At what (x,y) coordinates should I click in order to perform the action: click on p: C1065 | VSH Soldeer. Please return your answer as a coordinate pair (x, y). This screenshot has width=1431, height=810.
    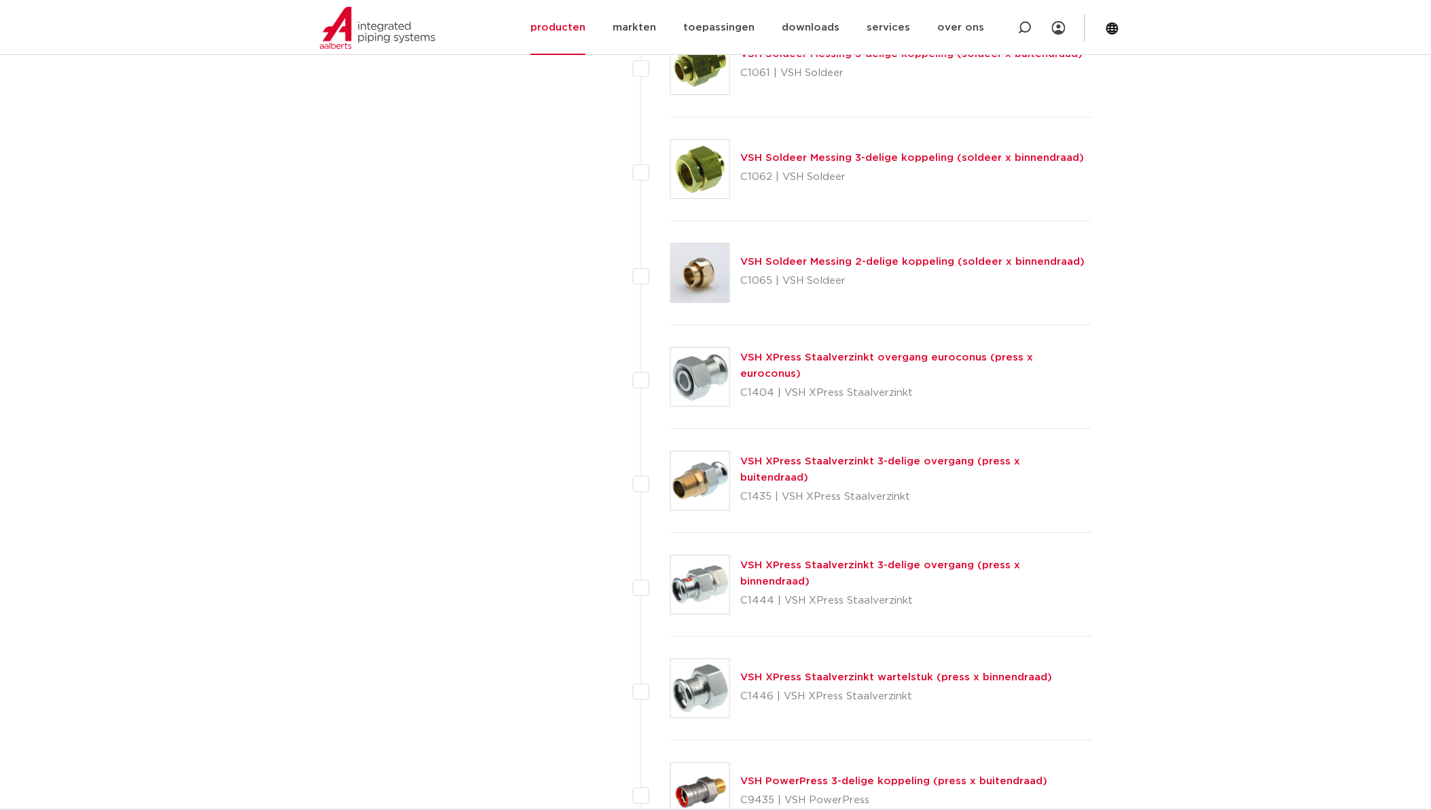
    Looking at the image, I should click on (913, 281).